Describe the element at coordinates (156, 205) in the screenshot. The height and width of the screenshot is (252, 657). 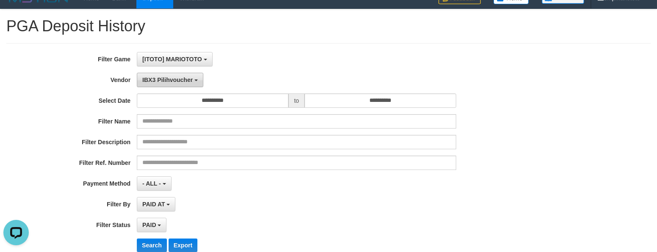
I see `button: PAID AT` at that location.